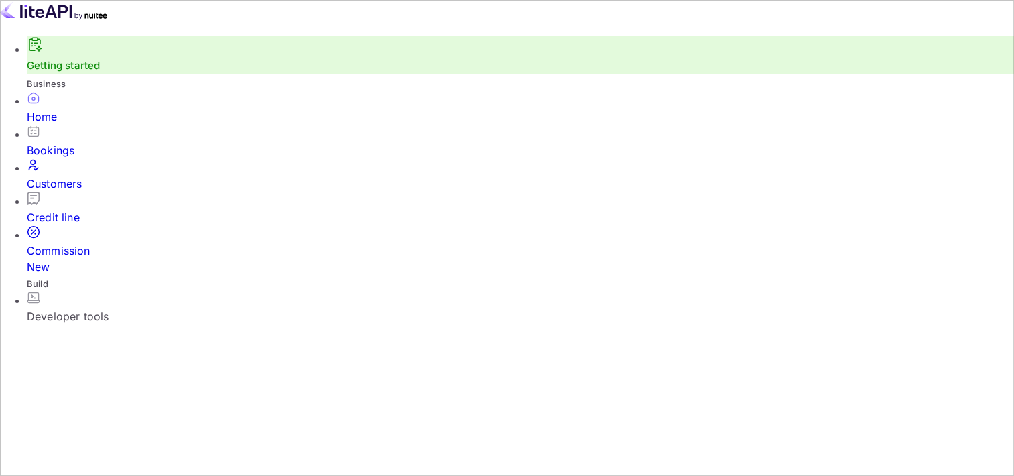 This screenshot has width=1014, height=476. Describe the element at coordinates (520, 55) in the screenshot. I see `div: Getting started` at that location.